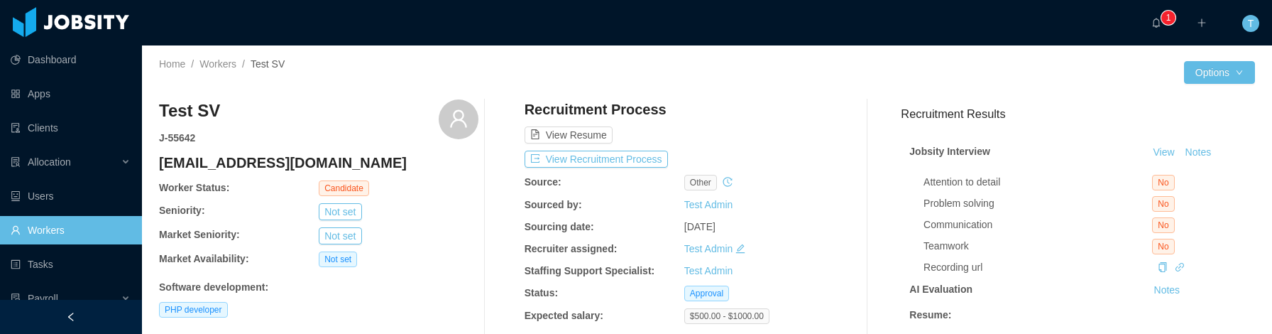 The image size is (1272, 334). I want to click on sup: 1, so click(1168, 18).